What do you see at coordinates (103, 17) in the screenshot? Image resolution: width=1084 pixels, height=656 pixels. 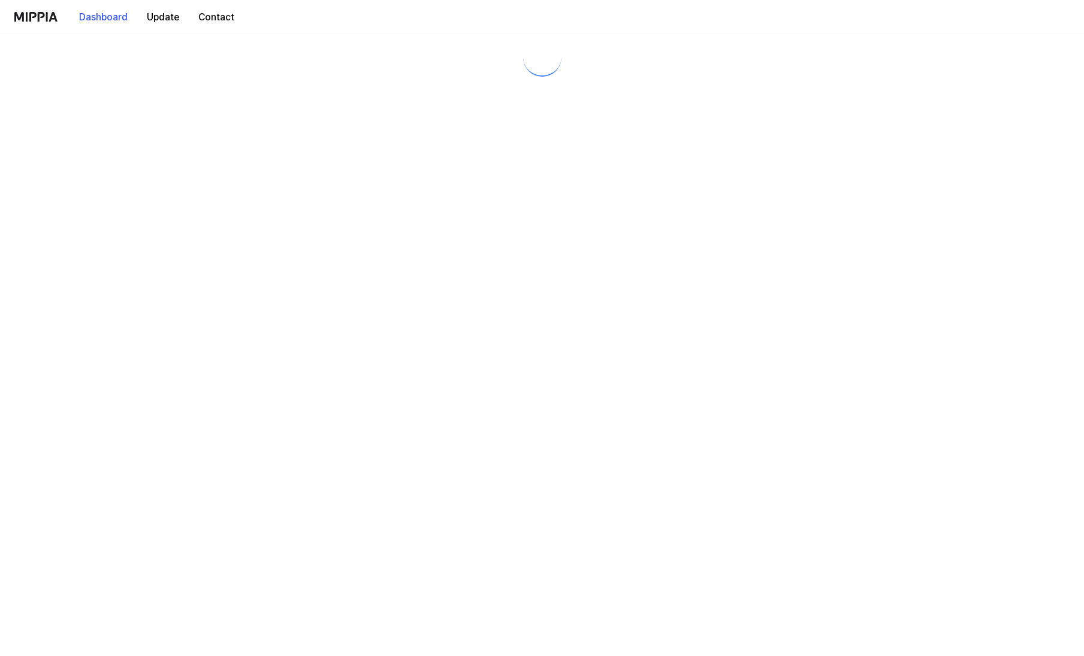 I see `button: Dashboard` at bounding box center [103, 17].